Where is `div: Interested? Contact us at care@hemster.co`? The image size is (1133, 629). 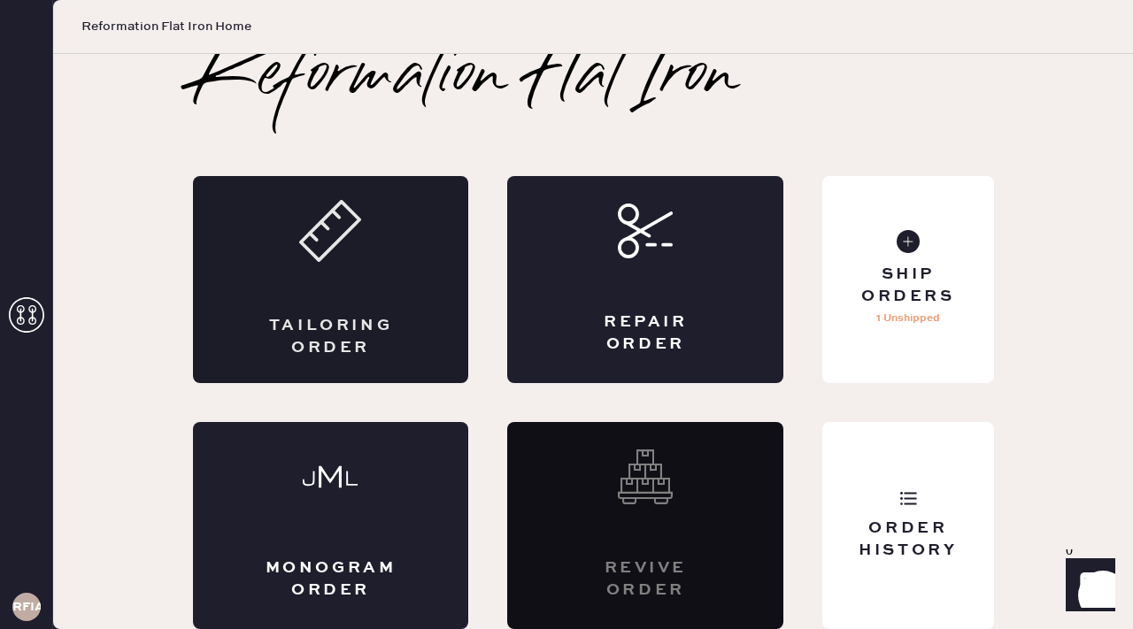 div: Interested? Contact us at care@hemster.co is located at coordinates (645, 526).